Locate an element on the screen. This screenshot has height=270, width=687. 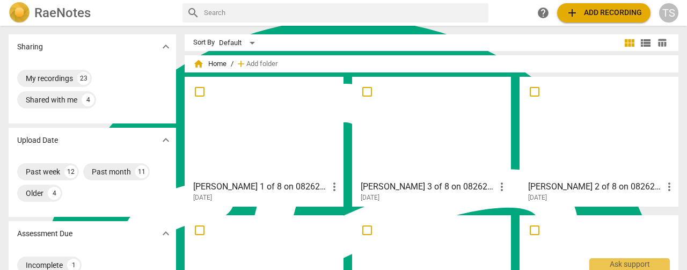
div: Past week is located at coordinates (43, 172).